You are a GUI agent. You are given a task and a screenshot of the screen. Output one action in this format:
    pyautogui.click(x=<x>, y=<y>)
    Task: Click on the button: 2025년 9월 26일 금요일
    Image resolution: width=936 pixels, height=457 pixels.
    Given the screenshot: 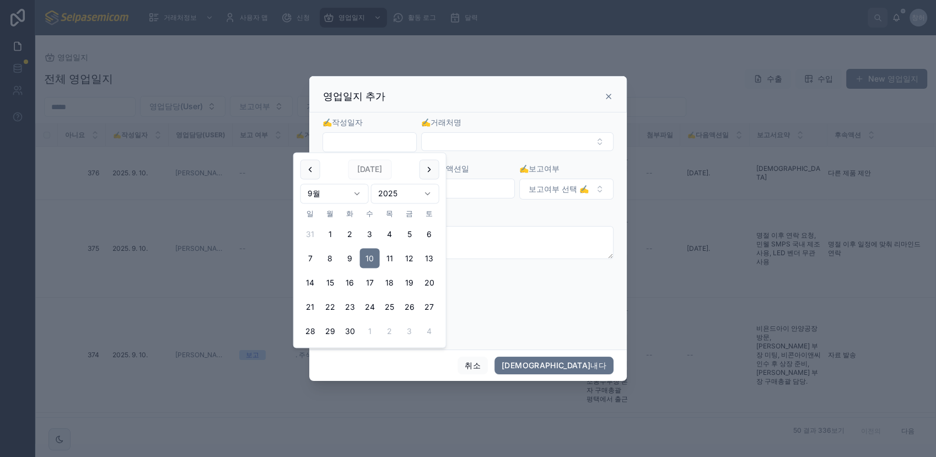 What is the action you would take?
    pyautogui.click(x=410, y=307)
    